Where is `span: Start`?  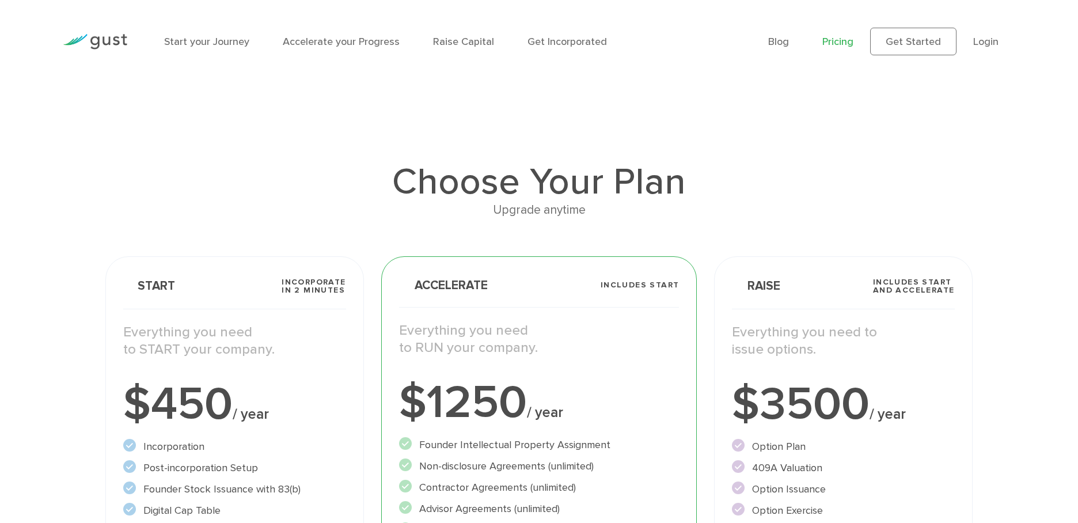 span: Start is located at coordinates (149, 286).